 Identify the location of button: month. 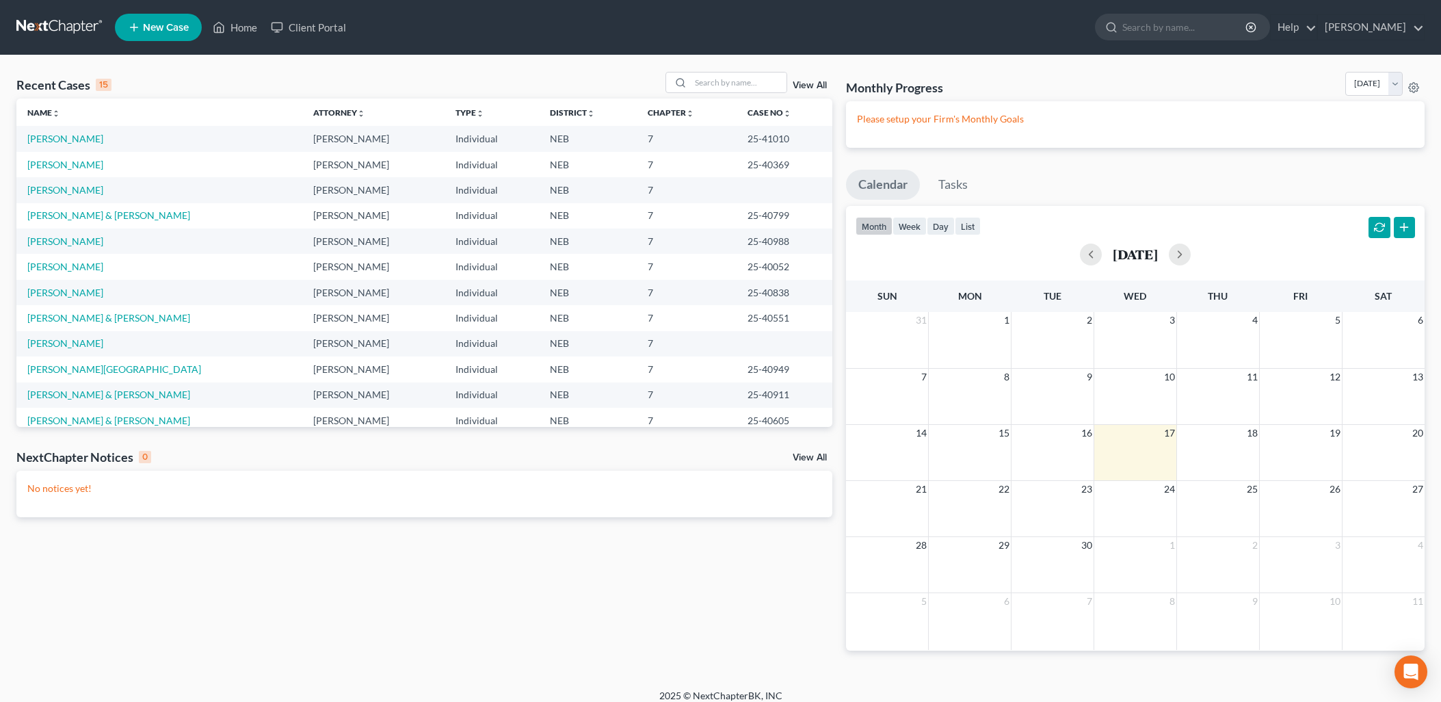
(874, 226).